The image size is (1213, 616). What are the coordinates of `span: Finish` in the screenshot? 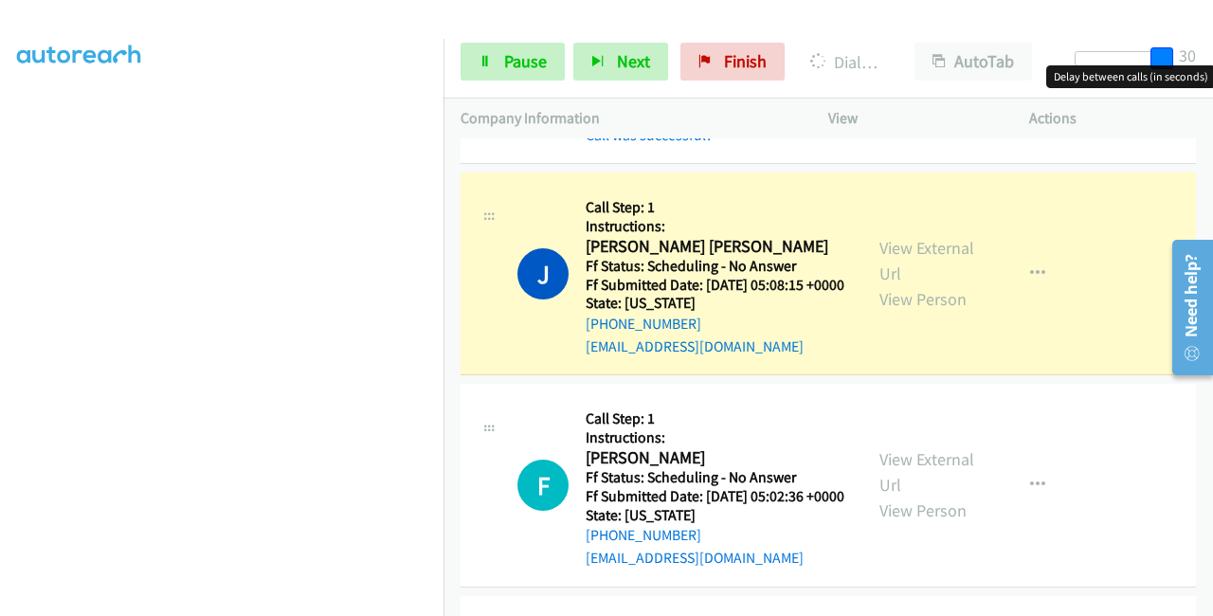 It's located at (745, 61).